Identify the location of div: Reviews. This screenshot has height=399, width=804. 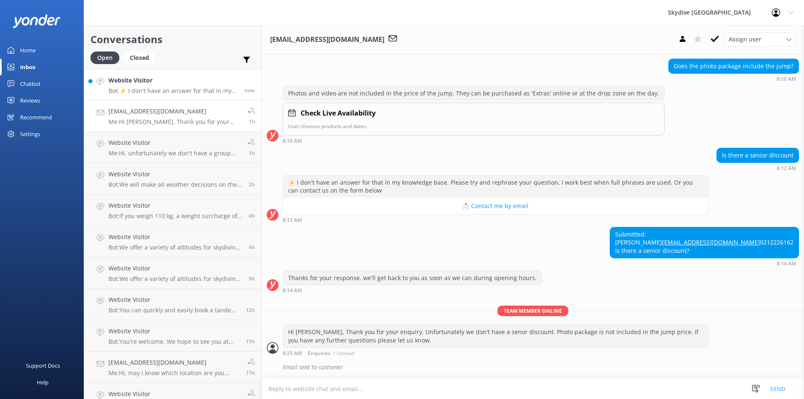
(30, 100).